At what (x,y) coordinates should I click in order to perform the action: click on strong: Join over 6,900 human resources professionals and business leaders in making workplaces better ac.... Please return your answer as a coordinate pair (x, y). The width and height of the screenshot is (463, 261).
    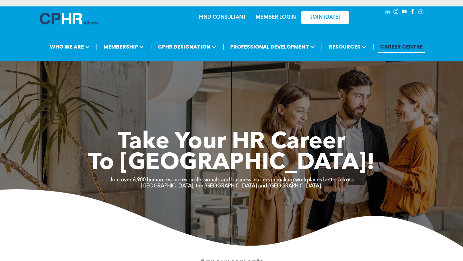
    Looking at the image, I should click on (232, 180).